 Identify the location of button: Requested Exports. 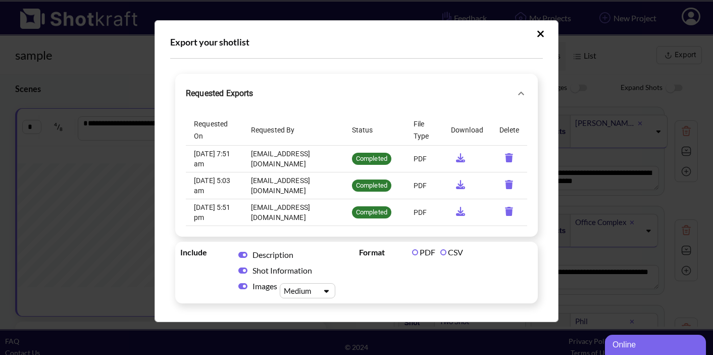
(357, 93).